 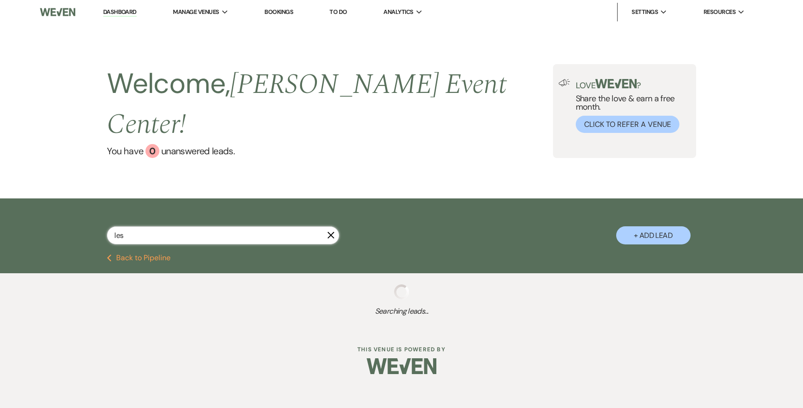 I want to click on a: Bookings, so click(x=279, y=12).